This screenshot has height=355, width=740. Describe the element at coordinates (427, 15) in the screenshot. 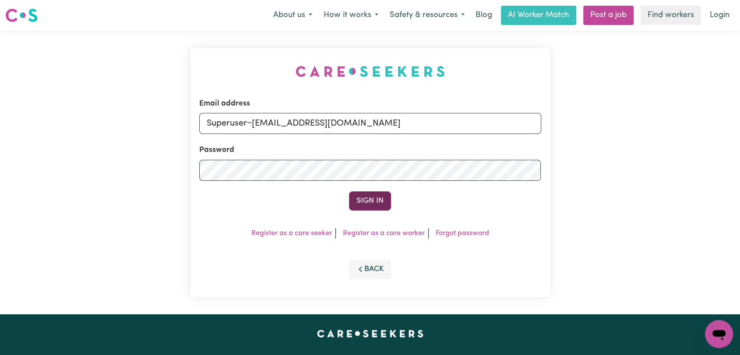

I see `button: Safety & resources` at that location.